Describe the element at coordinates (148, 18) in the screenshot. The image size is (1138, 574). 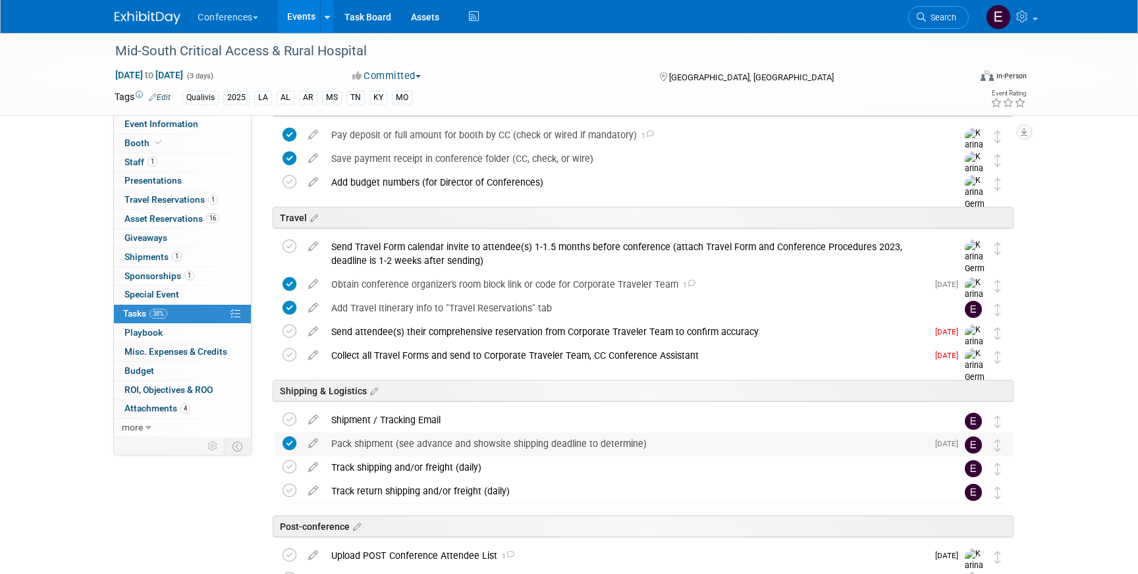
I see `img: ExhibitDay` at that location.